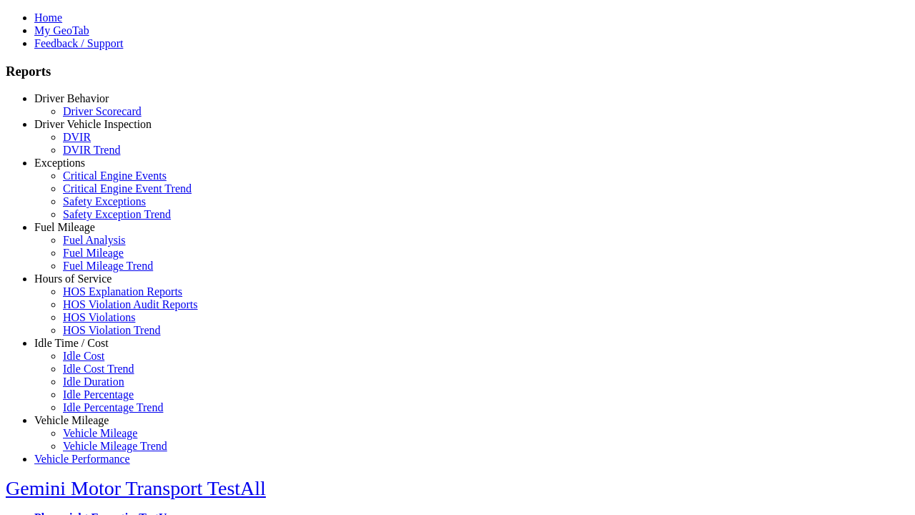 This screenshot has height=515, width=915. What do you see at coordinates (94, 381) in the screenshot?
I see `a: Idle Duration` at bounding box center [94, 381].